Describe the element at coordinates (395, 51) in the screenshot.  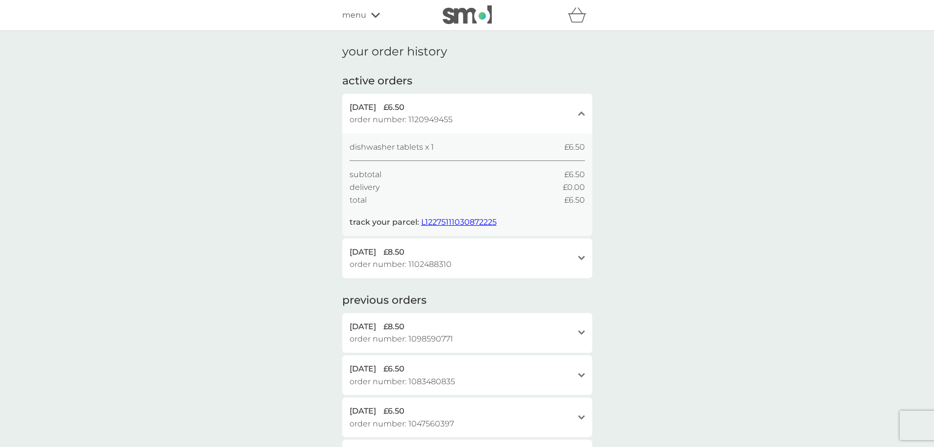
I see `h1: your order history` at that location.